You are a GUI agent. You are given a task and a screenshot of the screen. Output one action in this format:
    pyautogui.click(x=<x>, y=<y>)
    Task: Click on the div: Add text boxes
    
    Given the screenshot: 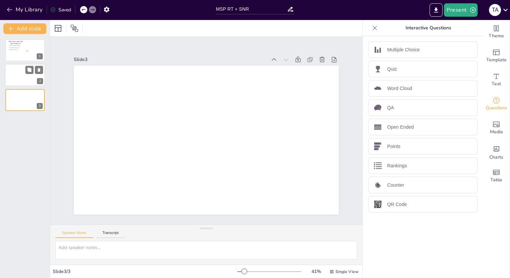 What is the action you would take?
    pyautogui.click(x=496, y=80)
    